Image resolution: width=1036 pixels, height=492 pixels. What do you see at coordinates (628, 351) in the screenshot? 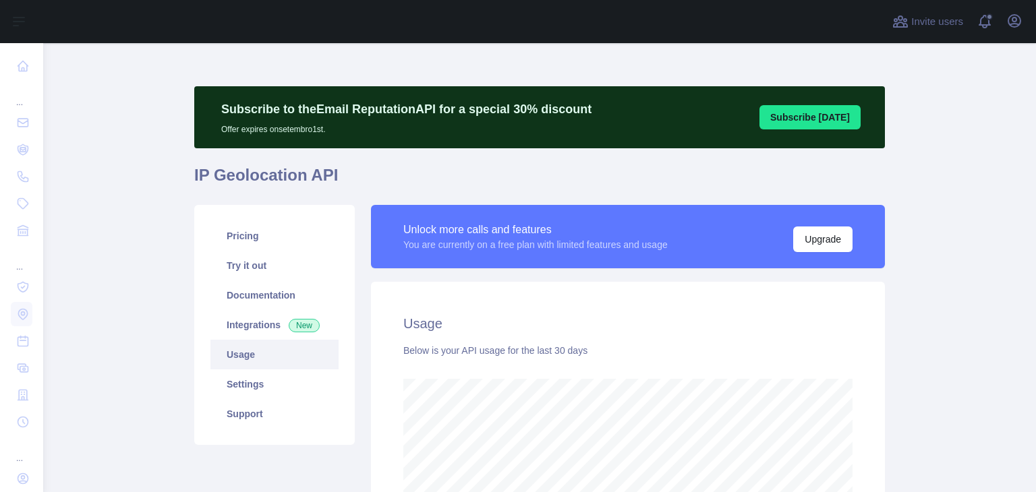
I see `div: Below is your API usage for the last 30 days` at bounding box center [628, 351].